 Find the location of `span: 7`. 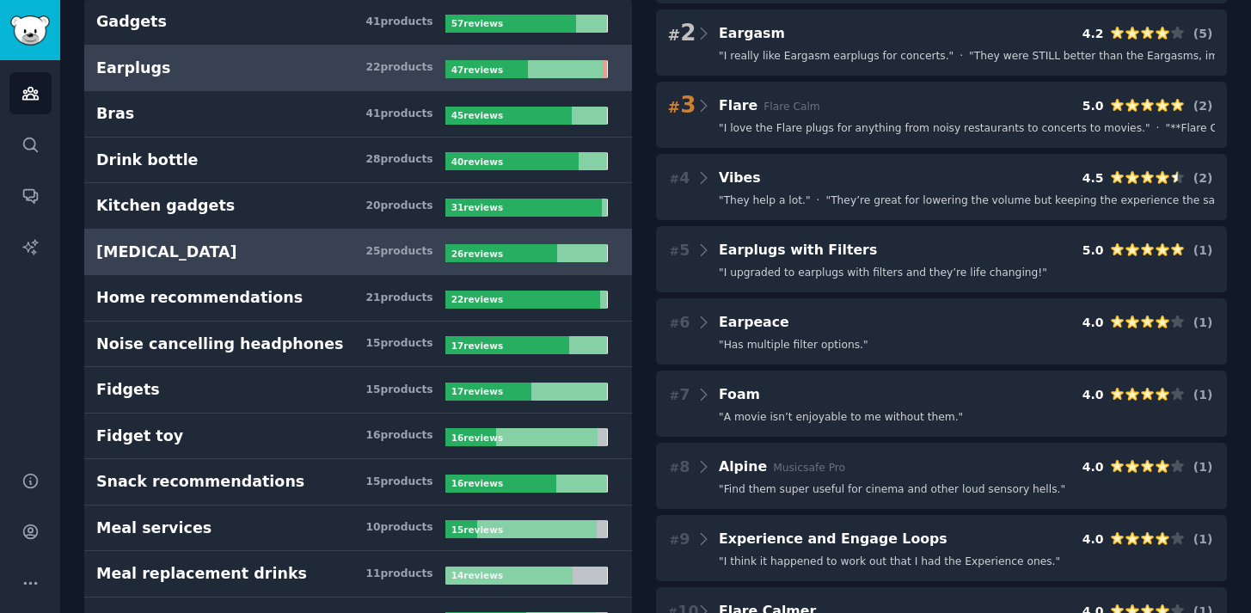

span: 7 is located at coordinates (680, 395).